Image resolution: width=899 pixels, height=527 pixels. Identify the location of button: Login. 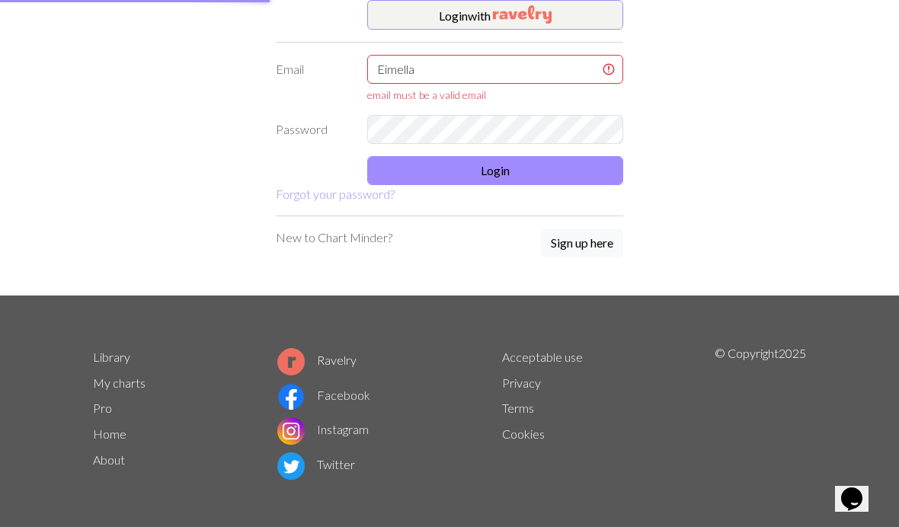
(495, 171).